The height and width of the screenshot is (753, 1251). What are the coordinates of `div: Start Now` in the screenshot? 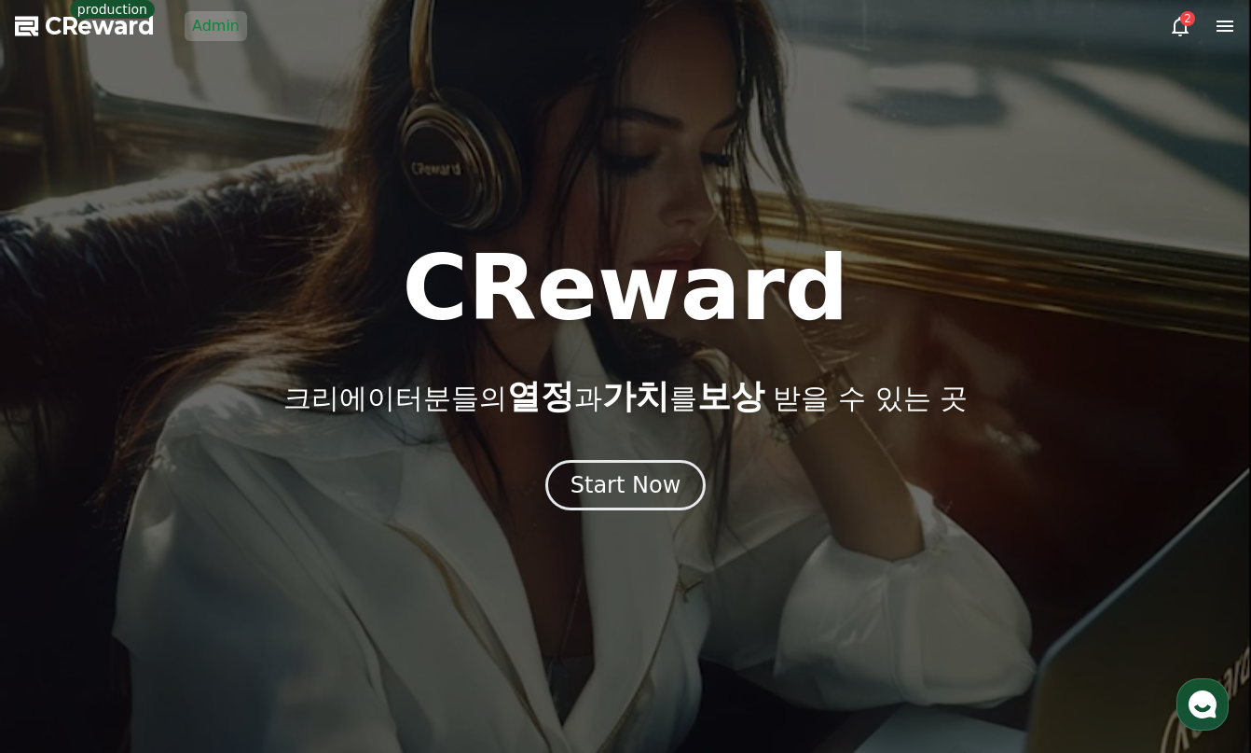 It's located at (626, 485).